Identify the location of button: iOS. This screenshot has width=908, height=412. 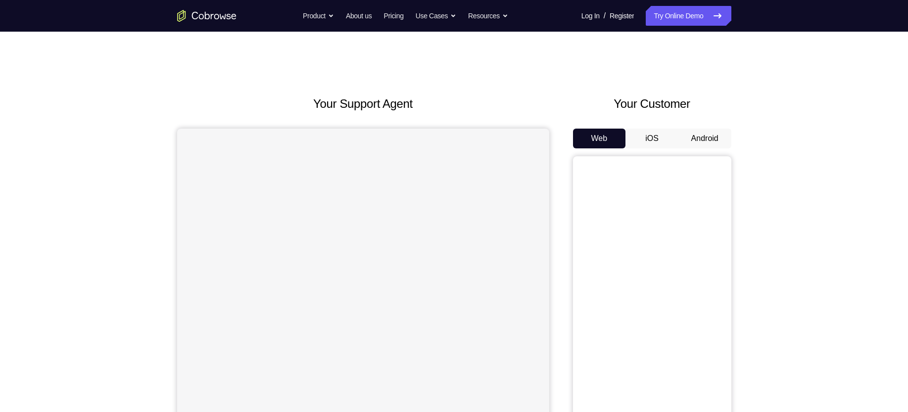
(652, 139).